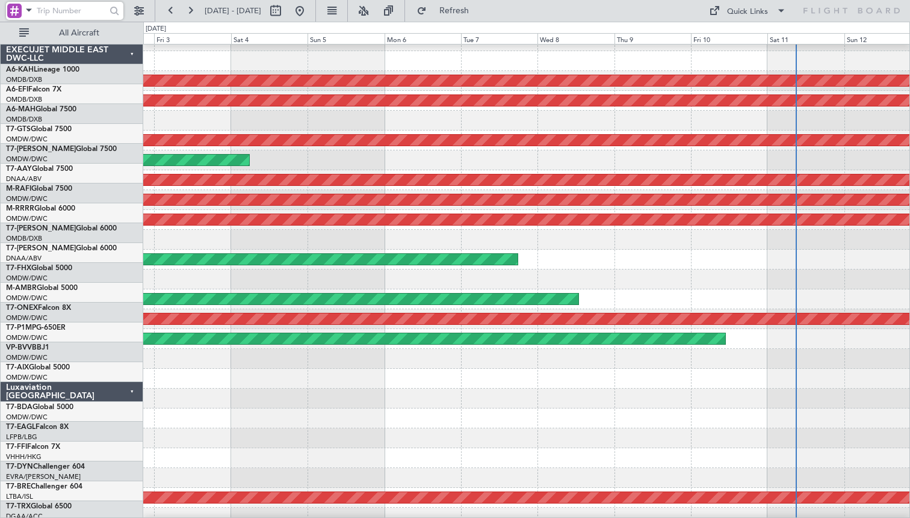  Describe the element at coordinates (79, 33) in the screenshot. I see `span: All Aircraft` at that location.